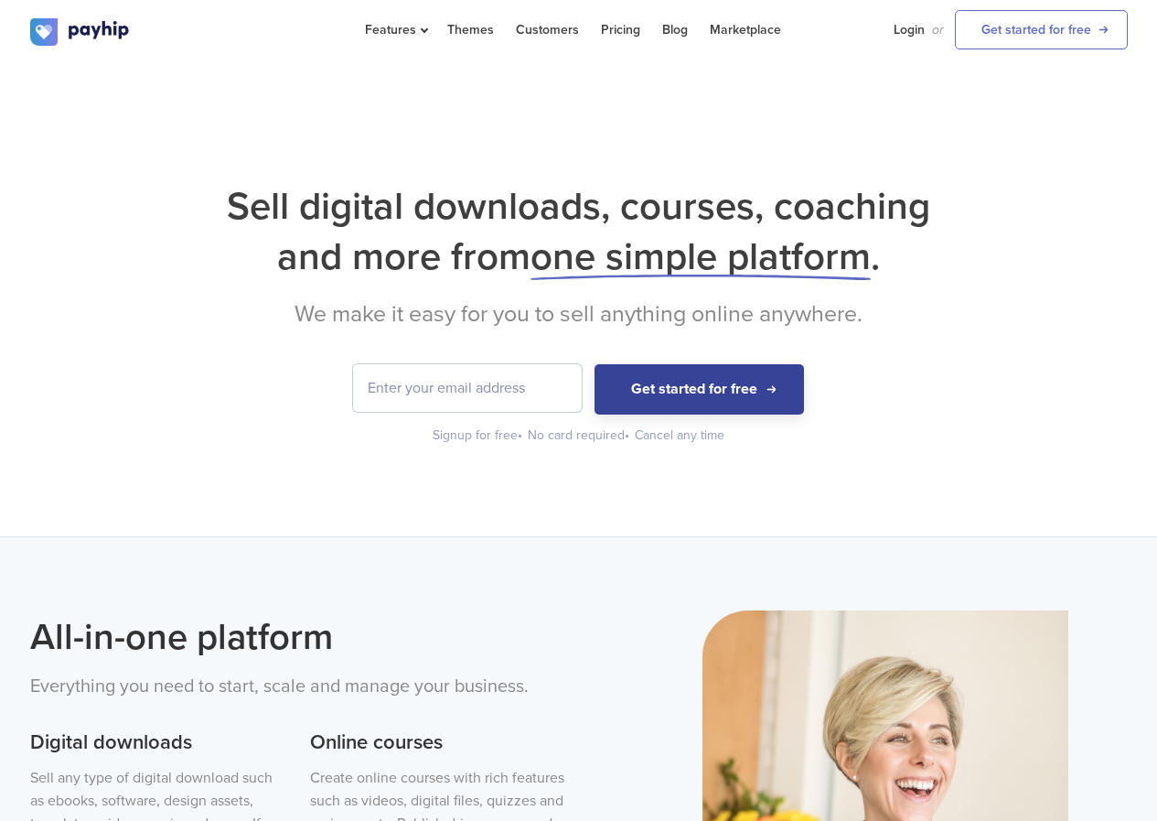  I want to click on h2: All-in-one platform, so click(297, 637).